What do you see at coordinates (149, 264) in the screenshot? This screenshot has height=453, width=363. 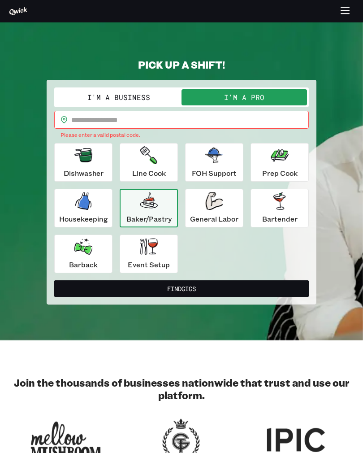 I see `p: Event Setup` at bounding box center [149, 264].